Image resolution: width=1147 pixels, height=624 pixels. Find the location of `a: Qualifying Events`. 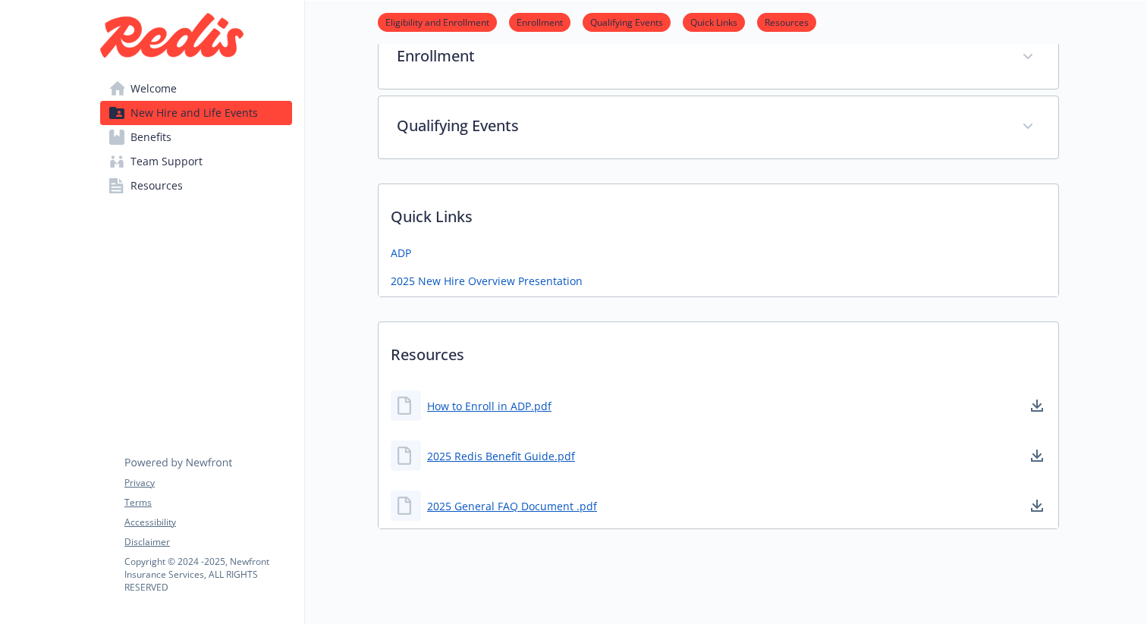

a: Qualifying Events is located at coordinates (626, 21).